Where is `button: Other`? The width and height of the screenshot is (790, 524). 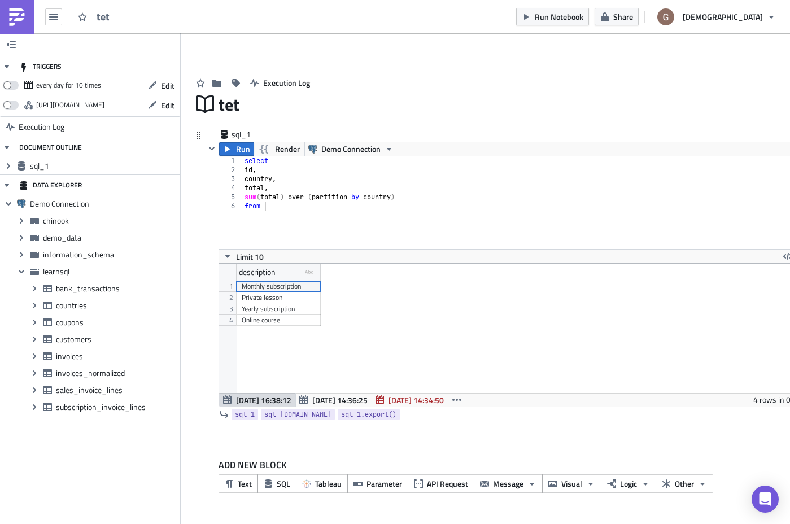 button: Other is located at coordinates (685, 484).